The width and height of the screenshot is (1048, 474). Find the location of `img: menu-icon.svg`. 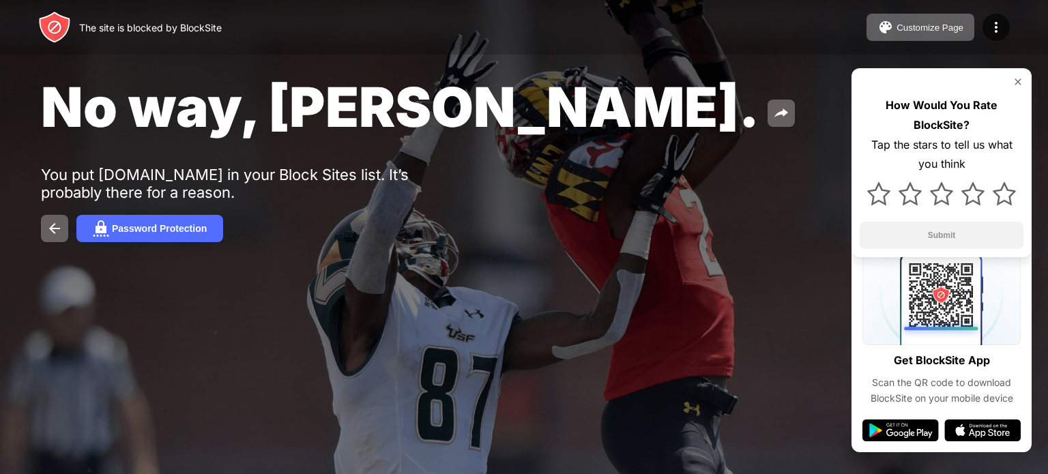

img: menu-icon.svg is located at coordinates (996, 27).